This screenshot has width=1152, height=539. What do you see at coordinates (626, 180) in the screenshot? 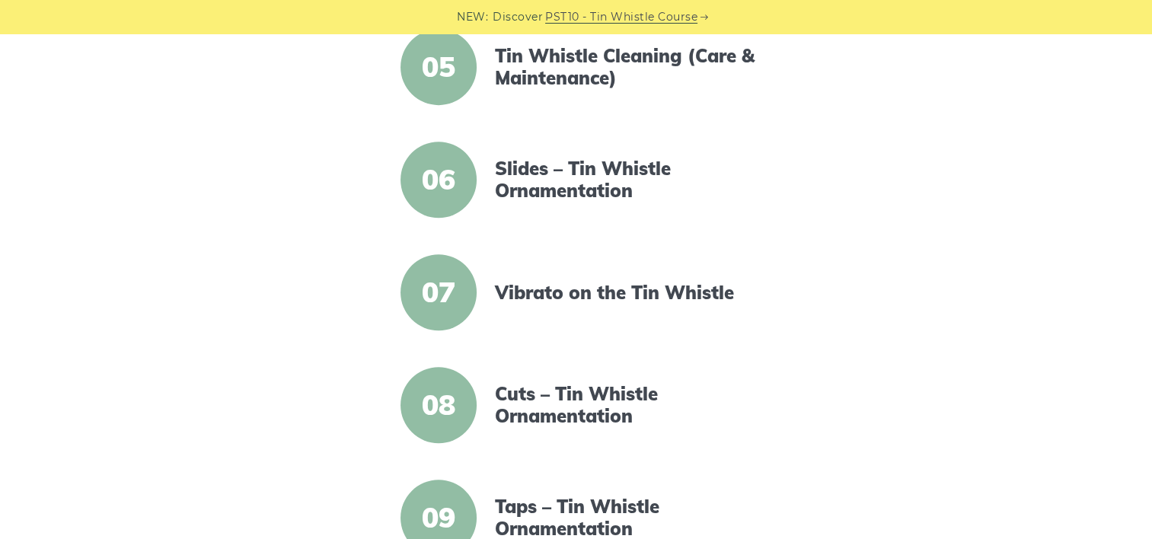
I see `a: Slides – Tin Whistle Ornamentation` at bounding box center [626, 180].